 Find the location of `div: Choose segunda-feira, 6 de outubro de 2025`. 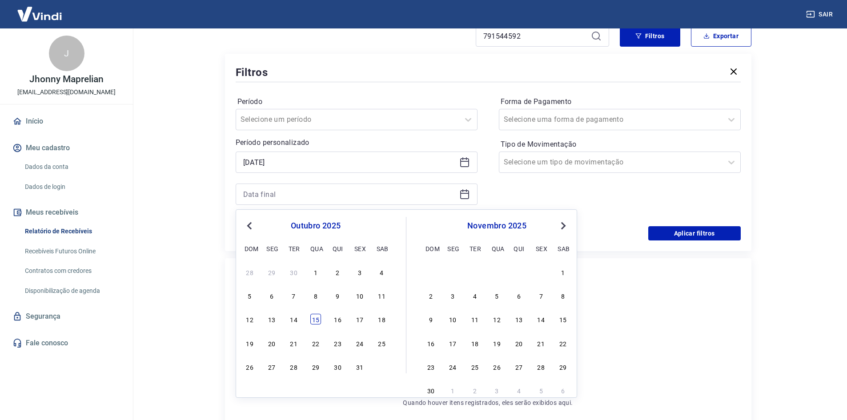

div: Choose segunda-feira, 6 de outubro de 2025 is located at coordinates (272, 296).